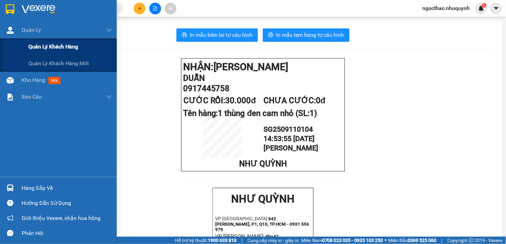 The width and height of the screenshot is (506, 244). I want to click on span: Quản lý khách hàng, so click(53, 46).